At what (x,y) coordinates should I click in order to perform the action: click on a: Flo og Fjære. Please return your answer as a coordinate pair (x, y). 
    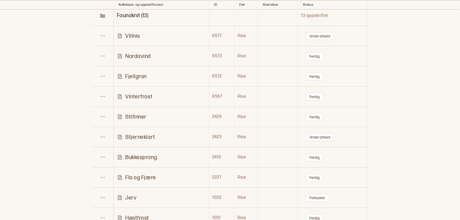
    Looking at the image, I should click on (163, 178).